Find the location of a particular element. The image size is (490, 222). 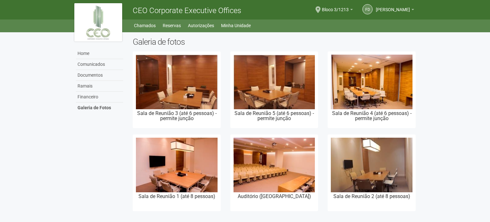

span: CEO Corporate Executive Offices is located at coordinates (187, 11).